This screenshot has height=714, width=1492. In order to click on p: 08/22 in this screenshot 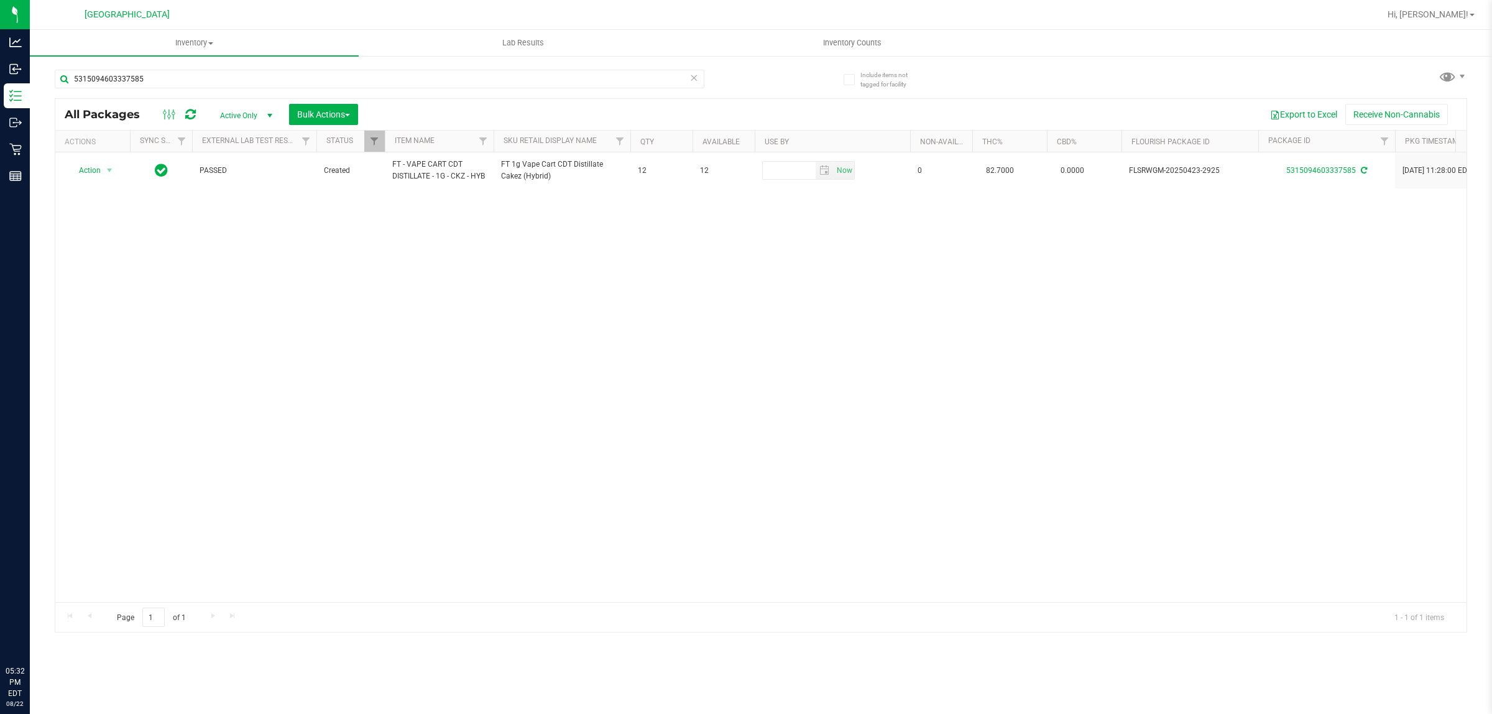, I will do `click(15, 703)`.